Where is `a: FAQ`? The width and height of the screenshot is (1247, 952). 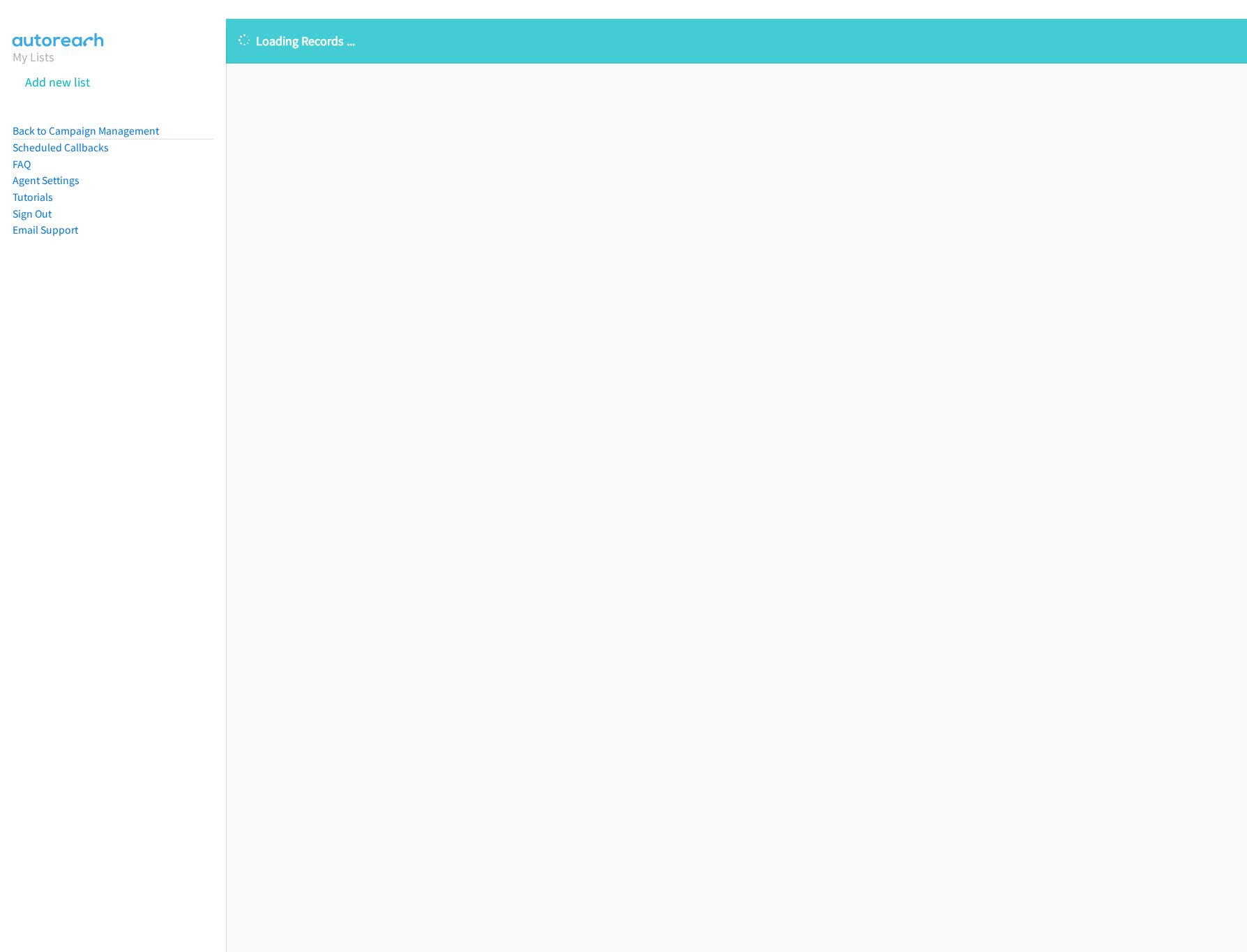 a: FAQ is located at coordinates (22, 164).